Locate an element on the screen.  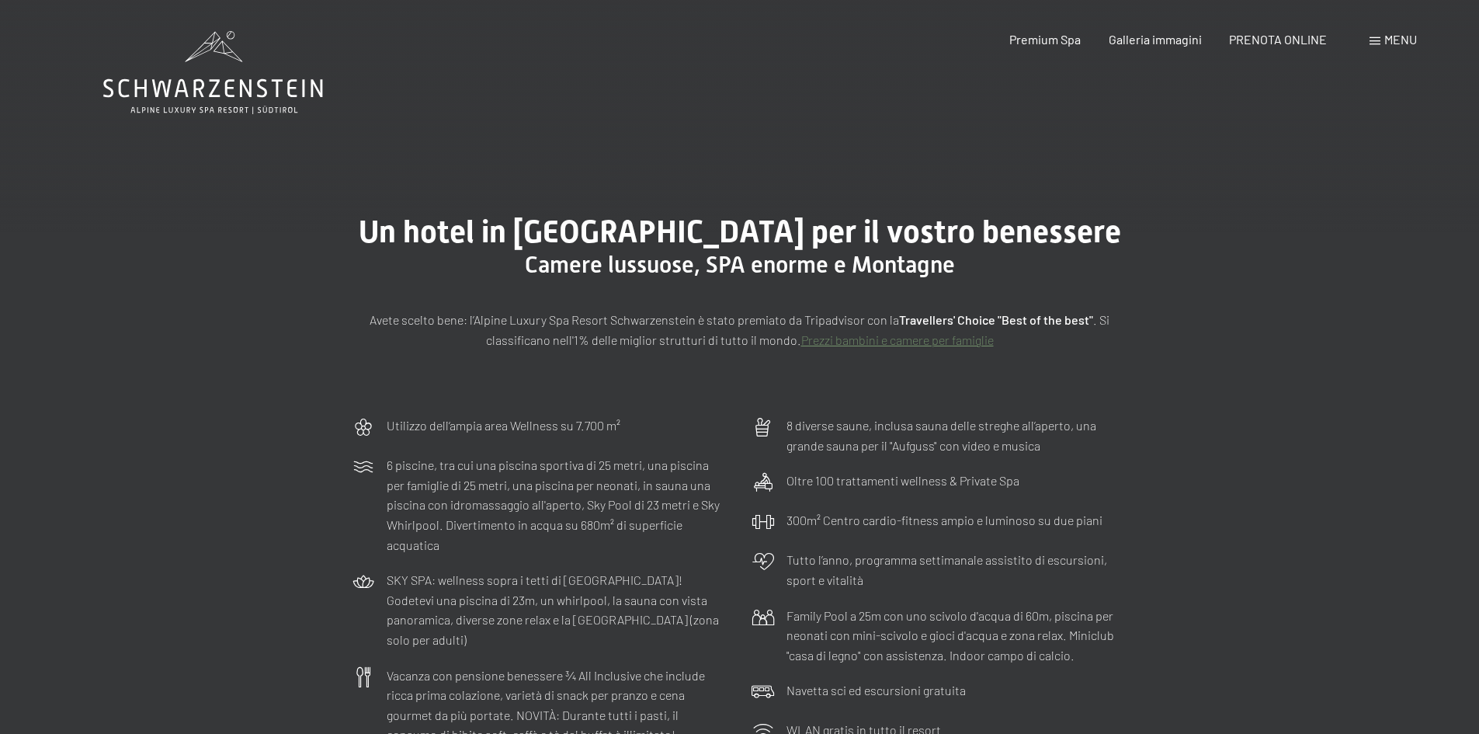
a: Premium Spa is located at coordinates (1045, 39).